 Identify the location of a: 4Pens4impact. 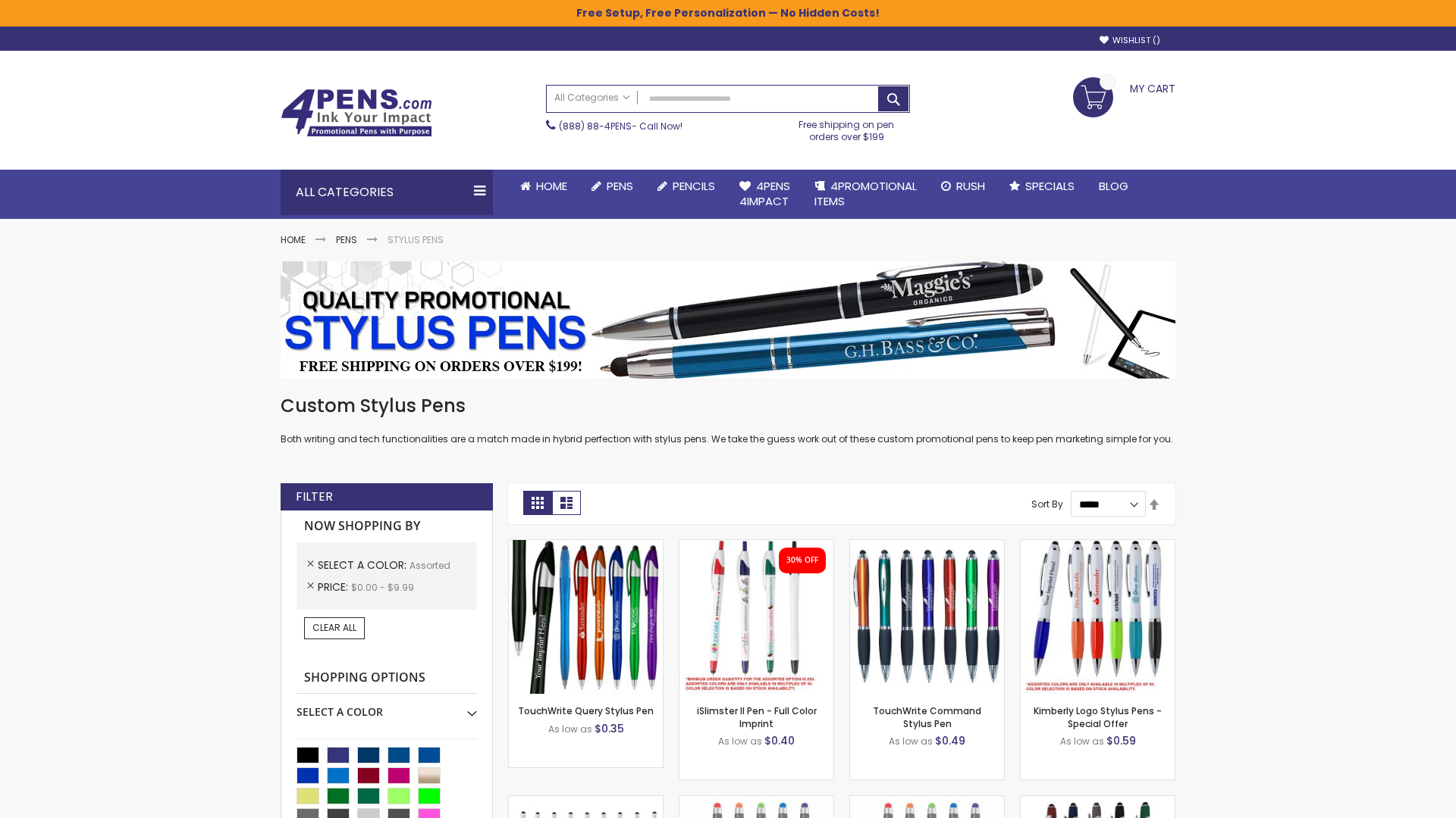
(764, 194).